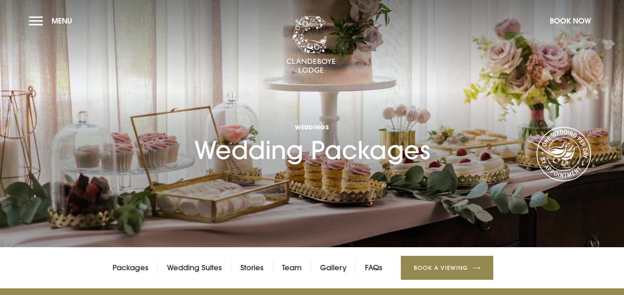  I want to click on button: Book Now, so click(571, 21).